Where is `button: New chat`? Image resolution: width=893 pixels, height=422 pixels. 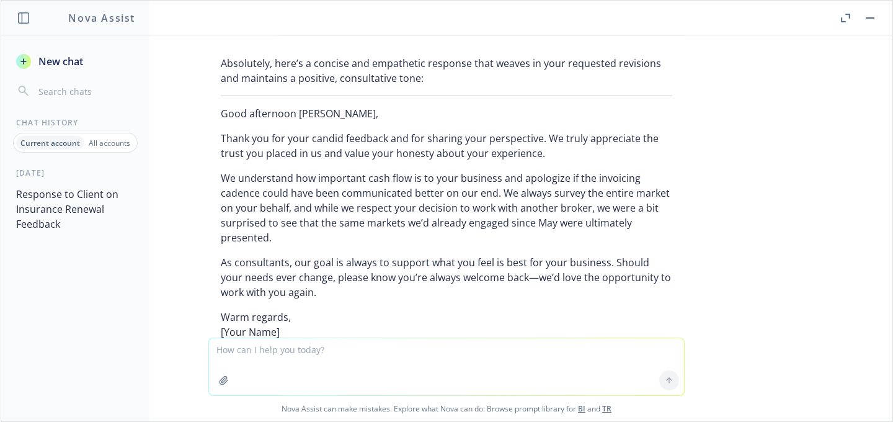 button: New chat is located at coordinates (75, 61).